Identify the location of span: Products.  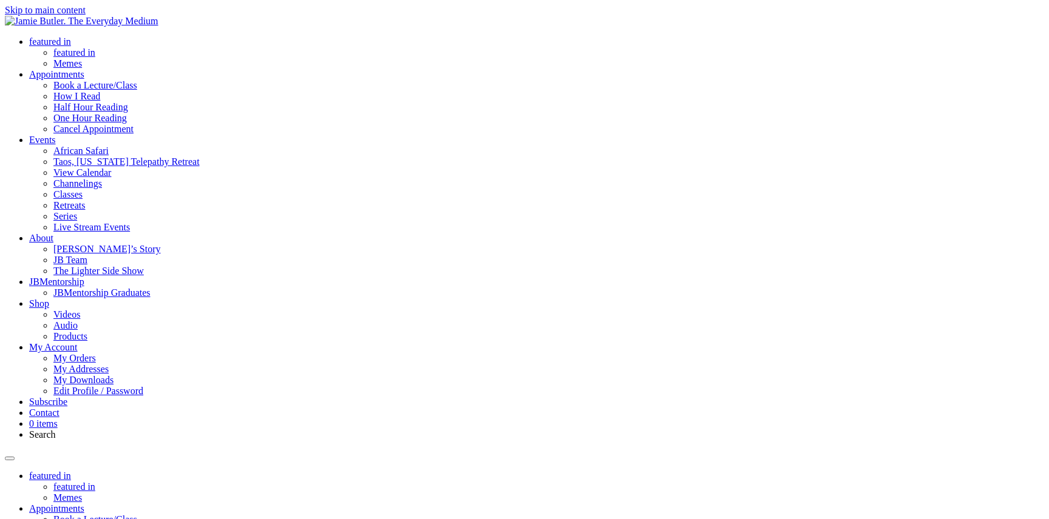
(70, 336).